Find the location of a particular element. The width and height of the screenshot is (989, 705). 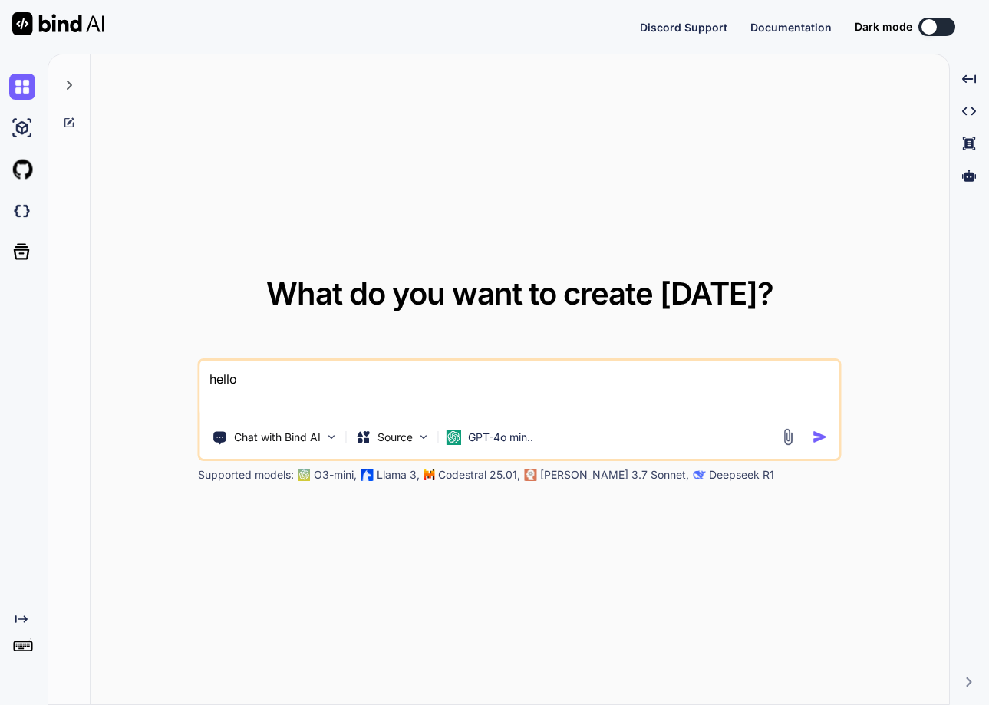

img: darkCloudIdeIcon is located at coordinates (22, 211).